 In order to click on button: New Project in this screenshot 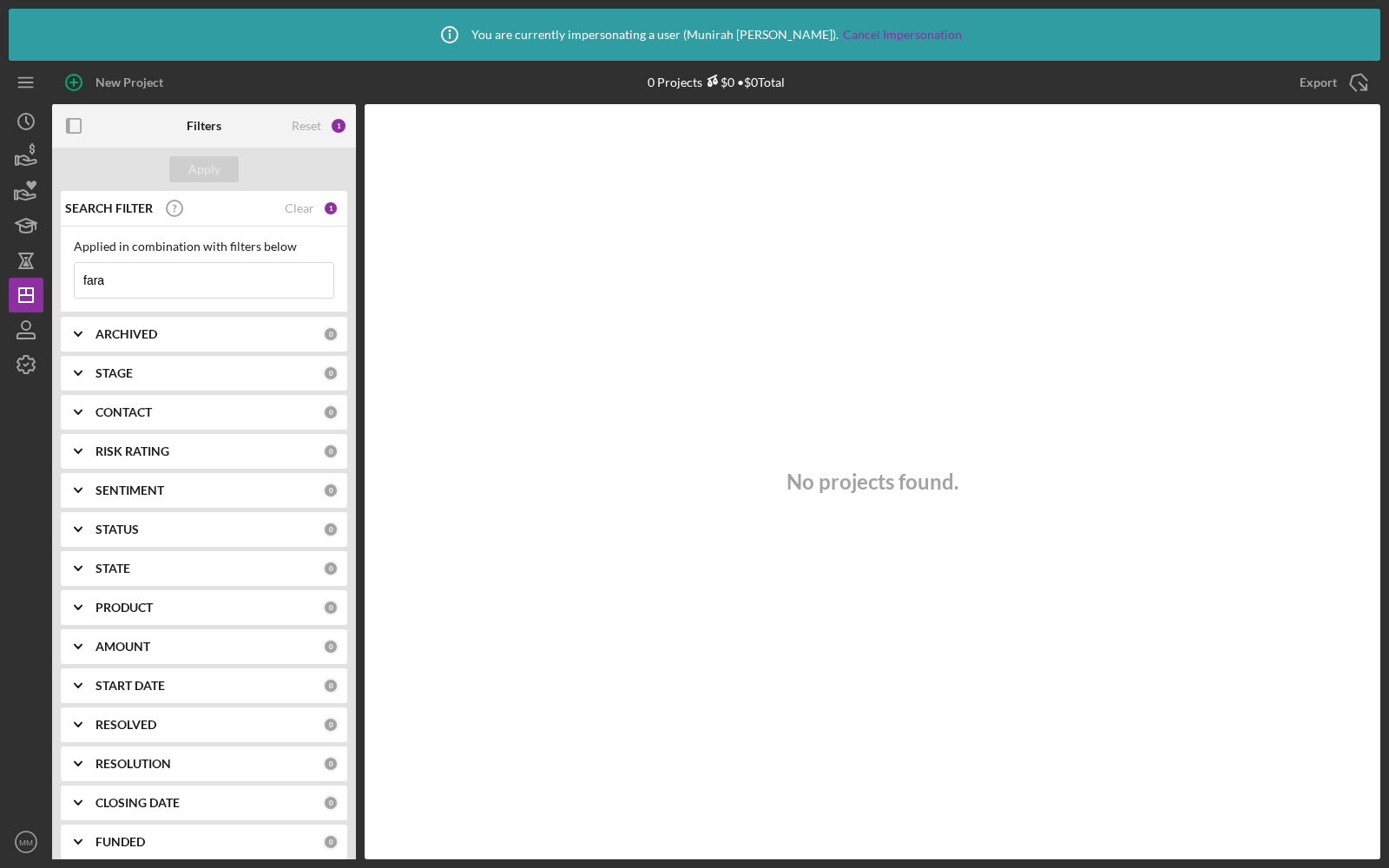, I will do `click(117, 83)`.